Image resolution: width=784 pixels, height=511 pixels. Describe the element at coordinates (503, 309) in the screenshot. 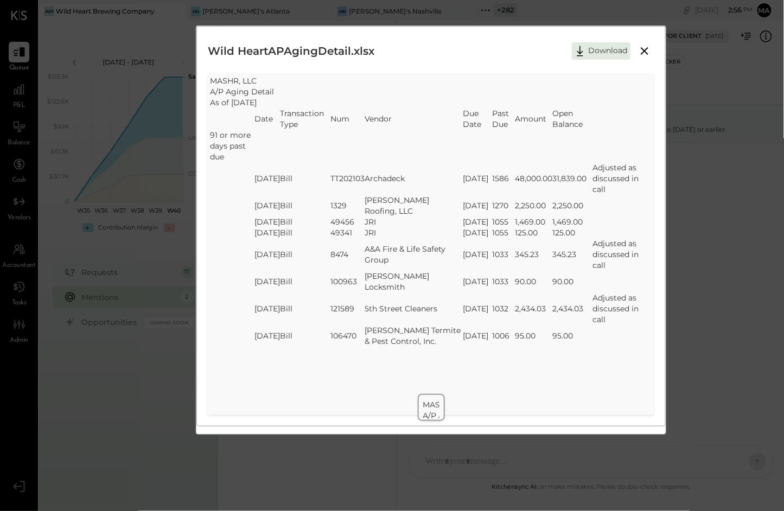

I see `td: 1032` at that location.